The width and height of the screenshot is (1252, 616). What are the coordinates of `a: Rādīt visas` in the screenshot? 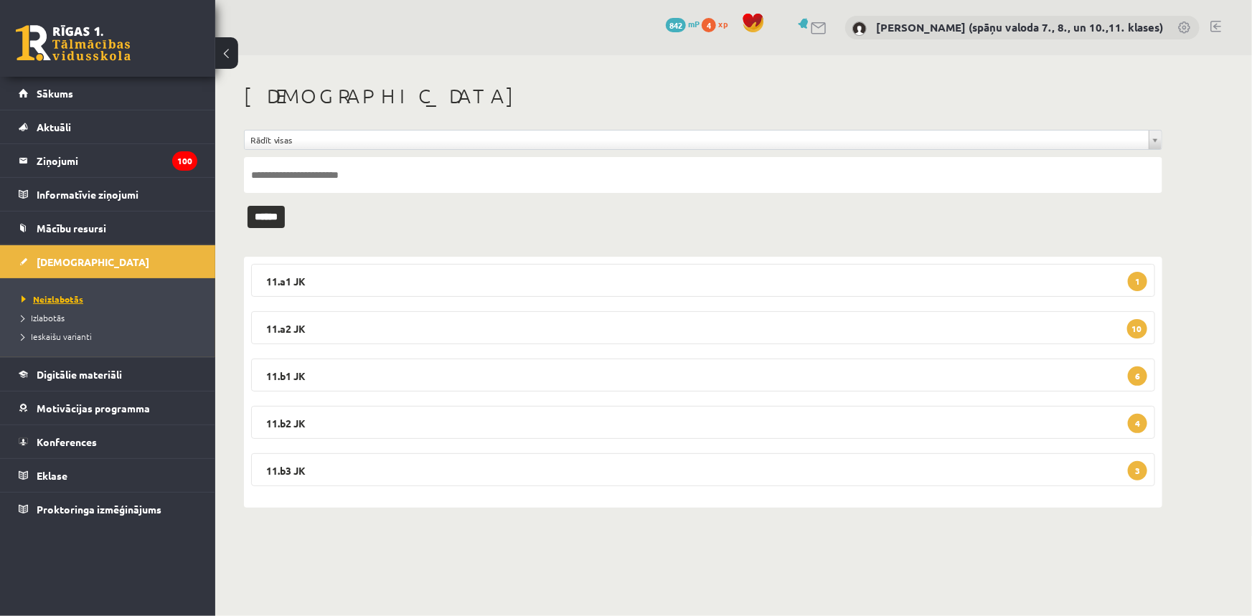 It's located at (703, 140).